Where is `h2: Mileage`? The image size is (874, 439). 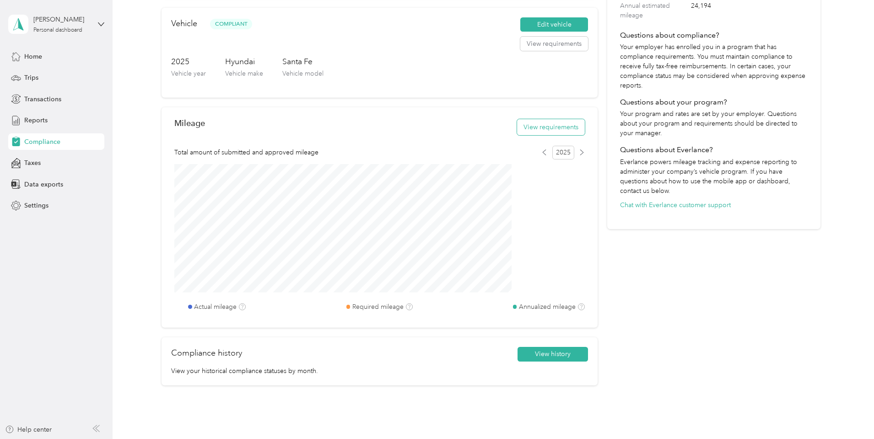
h2: Mileage is located at coordinates (190, 123).